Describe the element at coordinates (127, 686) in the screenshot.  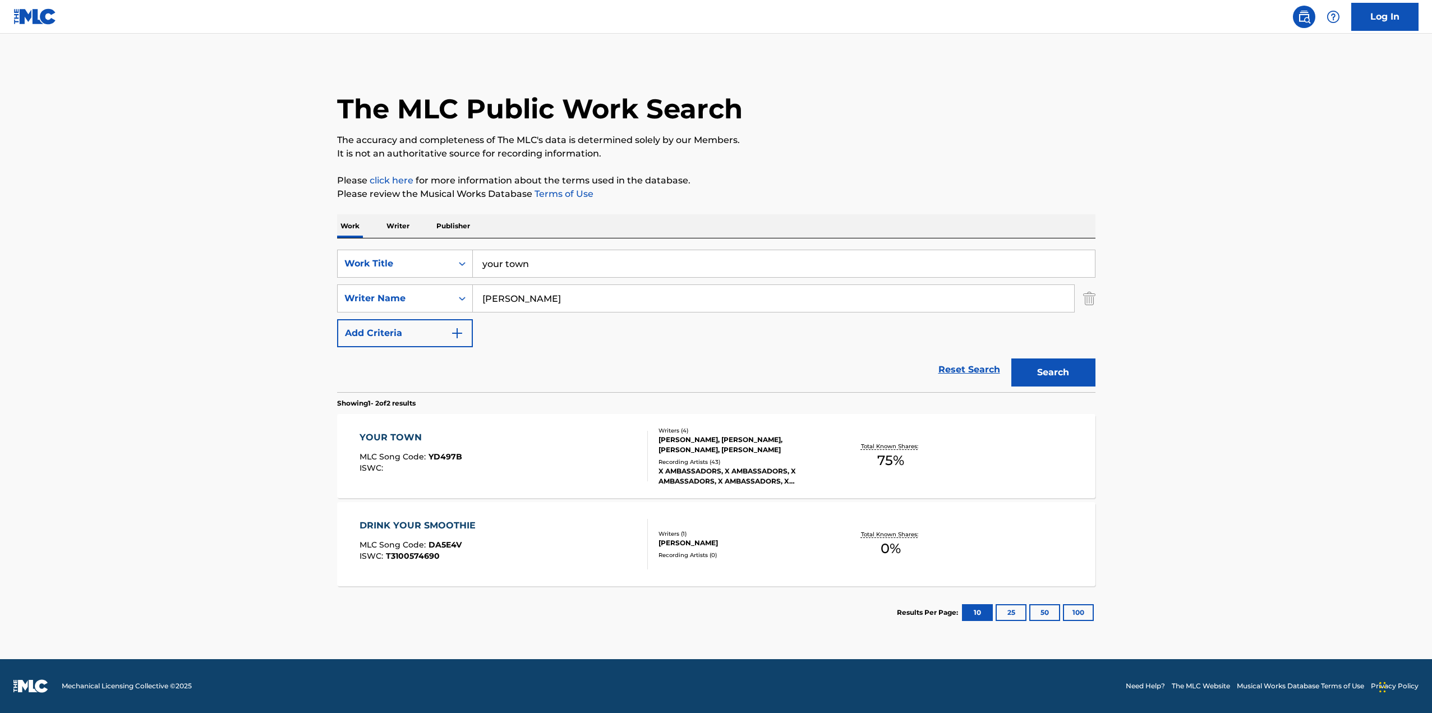
I see `span: Mechanical Licensing Collective © 2025` at that location.